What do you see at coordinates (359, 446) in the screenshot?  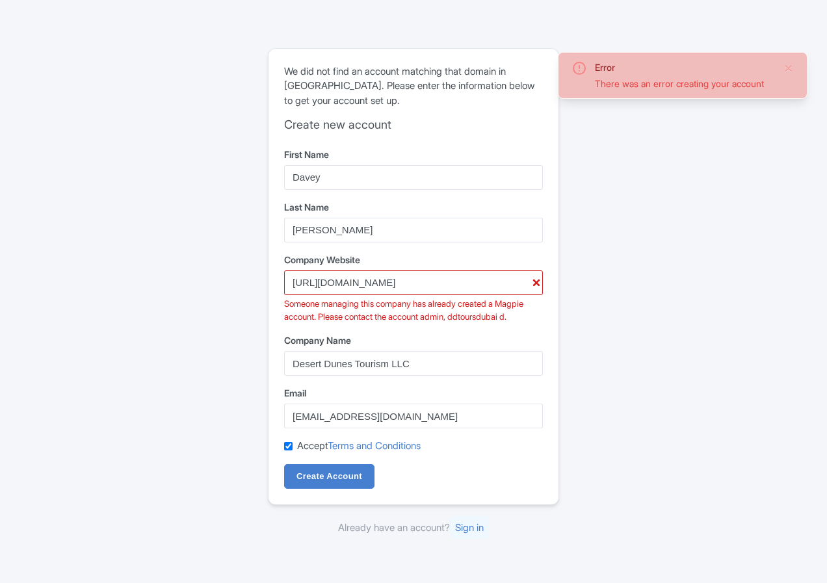 I see `label: Accept` at bounding box center [359, 446].